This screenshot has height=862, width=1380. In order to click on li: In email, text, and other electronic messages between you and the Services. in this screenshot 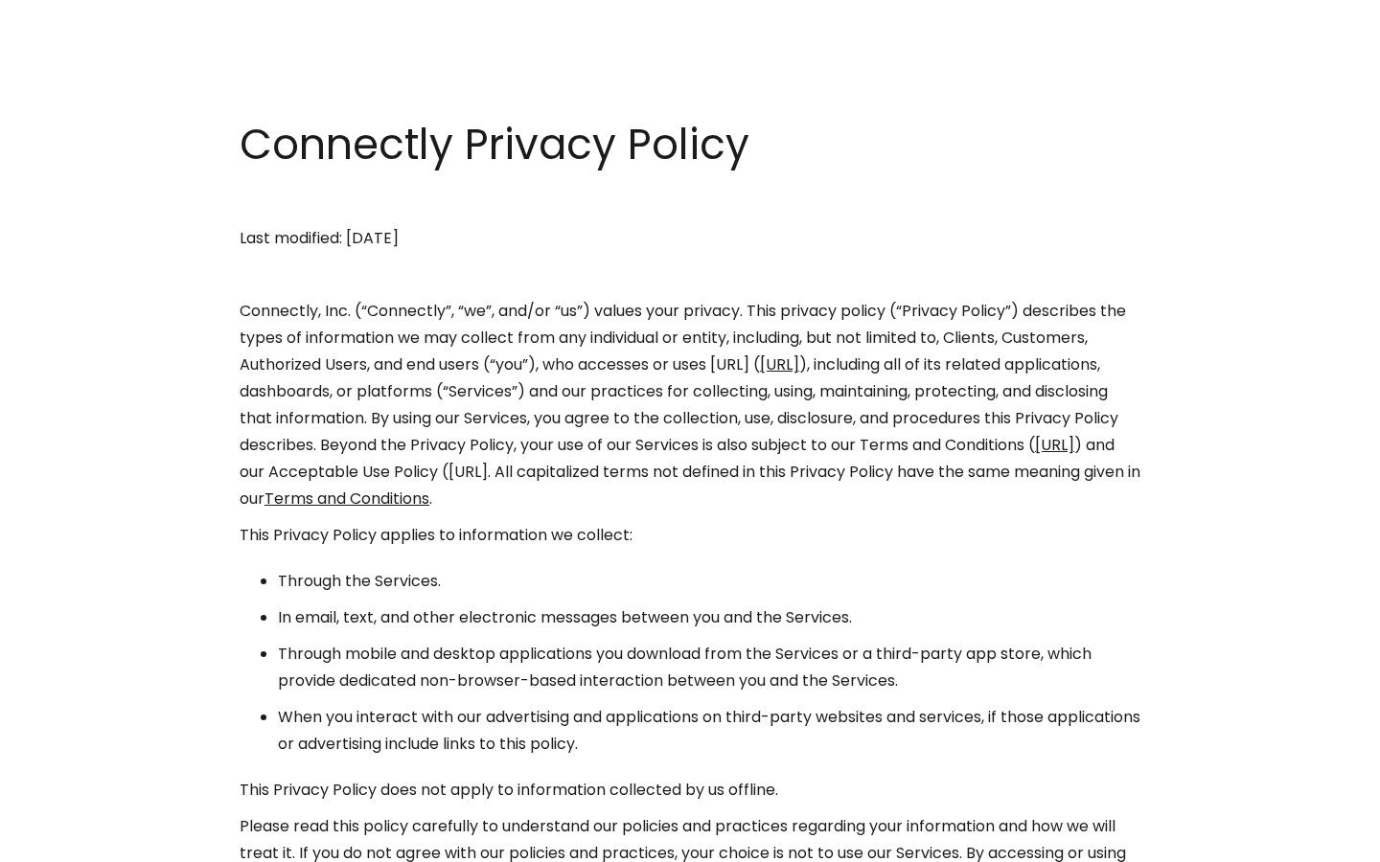, I will do `click(709, 618)`.